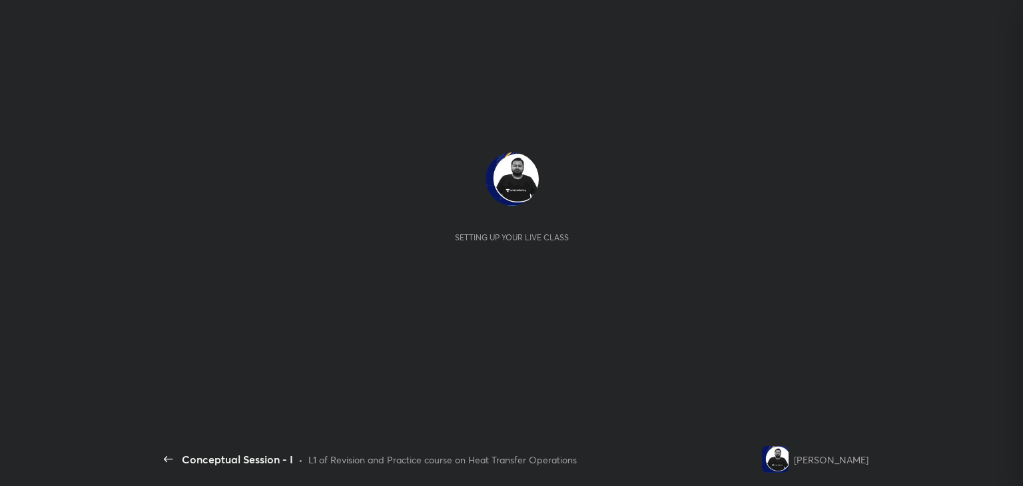 The height and width of the screenshot is (486, 1023). Describe the element at coordinates (511, 237) in the screenshot. I see `div: Setting up your live class` at that location.